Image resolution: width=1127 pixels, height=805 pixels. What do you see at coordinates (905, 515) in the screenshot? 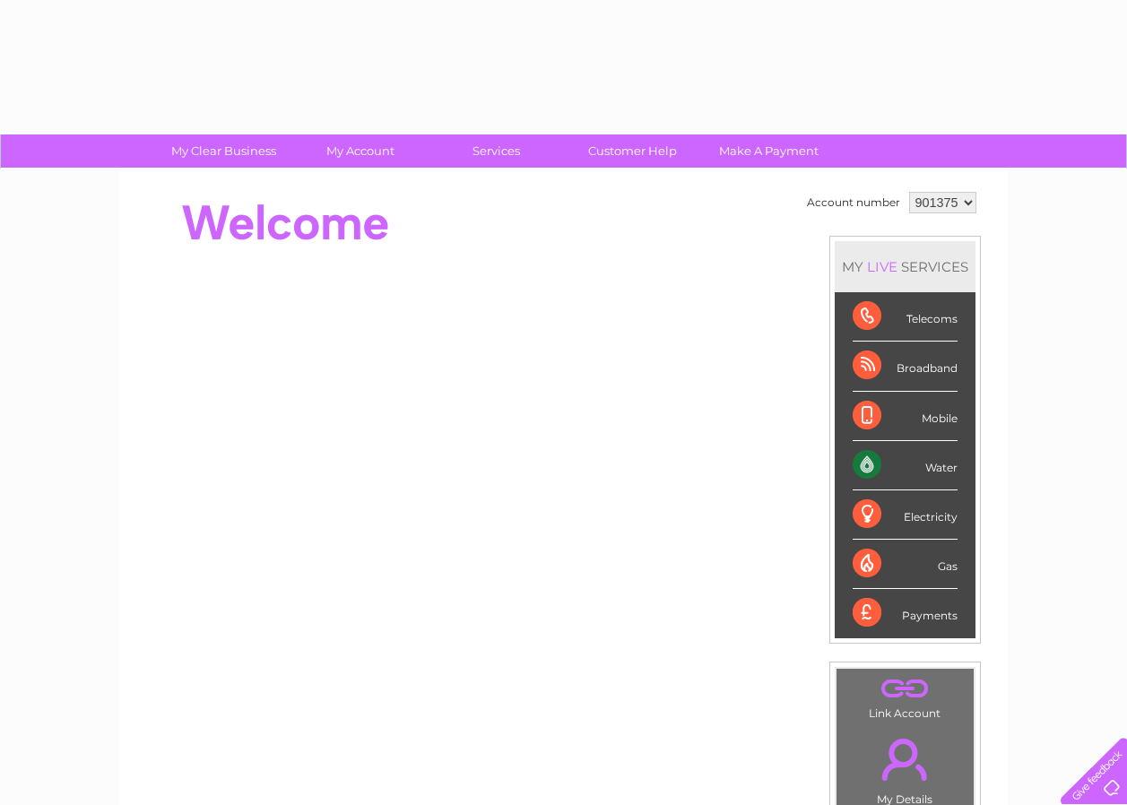
I see `div: Electricity` at bounding box center [905, 515].